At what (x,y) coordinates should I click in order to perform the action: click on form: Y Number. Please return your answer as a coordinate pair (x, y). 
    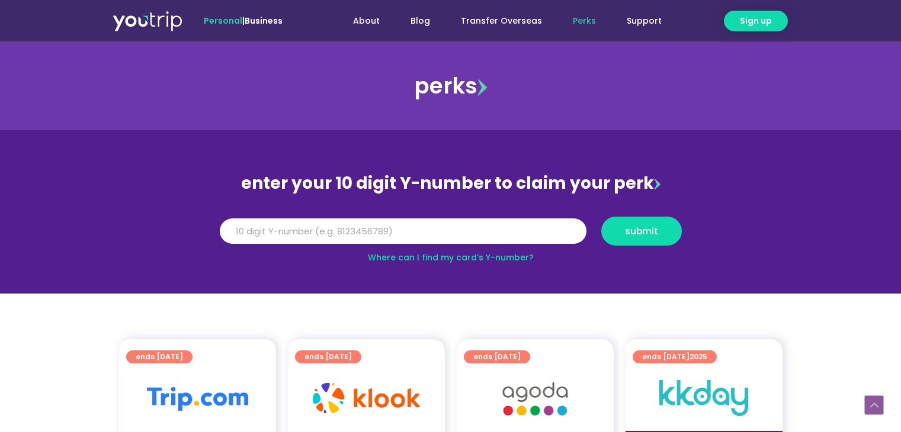
    Looking at the image, I should click on (451, 236).